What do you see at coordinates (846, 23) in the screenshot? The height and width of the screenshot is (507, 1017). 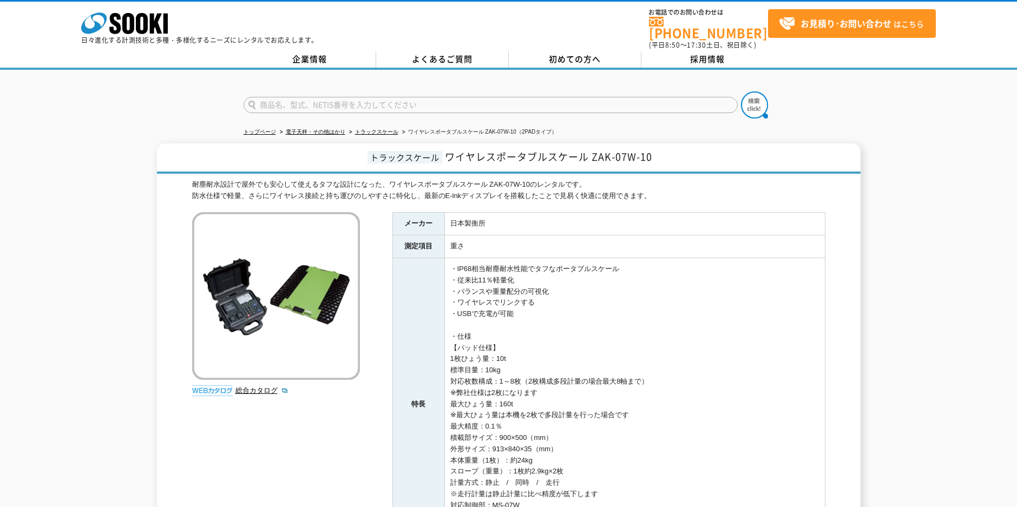 I see `strong: お見積り･お問い合わせ` at bounding box center [846, 23].